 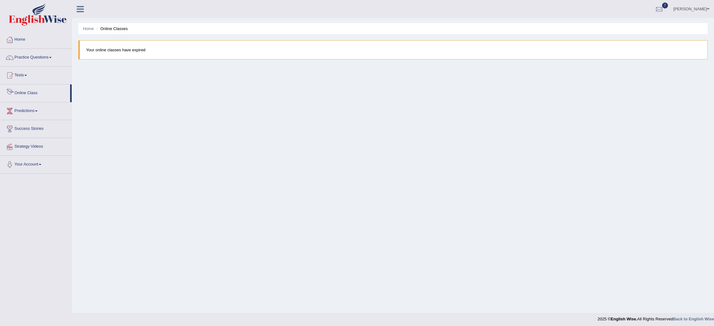 I want to click on strong: Back to English Wise, so click(x=693, y=319).